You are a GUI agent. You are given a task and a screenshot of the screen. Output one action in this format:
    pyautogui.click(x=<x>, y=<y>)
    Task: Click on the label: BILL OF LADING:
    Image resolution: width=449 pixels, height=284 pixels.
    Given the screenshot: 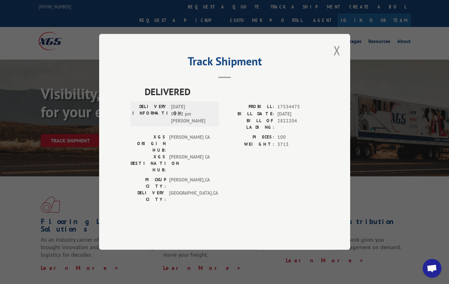 What is the action you would take?
    pyautogui.click(x=249, y=124)
    